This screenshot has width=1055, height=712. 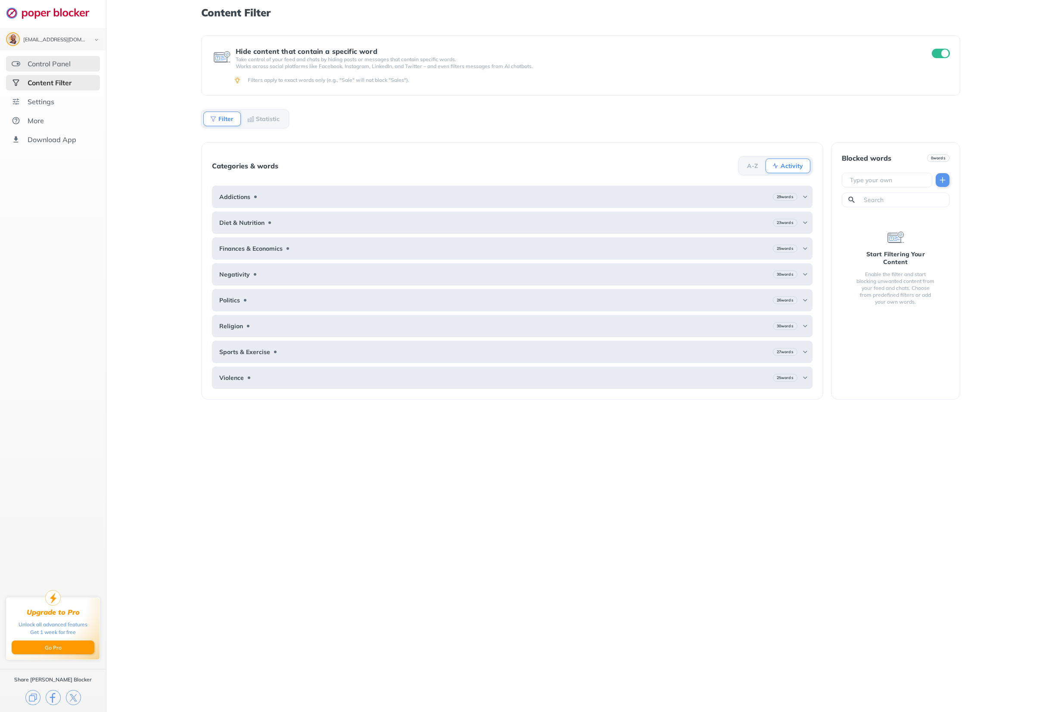 I want to click on b: 27 words, so click(x=785, y=352).